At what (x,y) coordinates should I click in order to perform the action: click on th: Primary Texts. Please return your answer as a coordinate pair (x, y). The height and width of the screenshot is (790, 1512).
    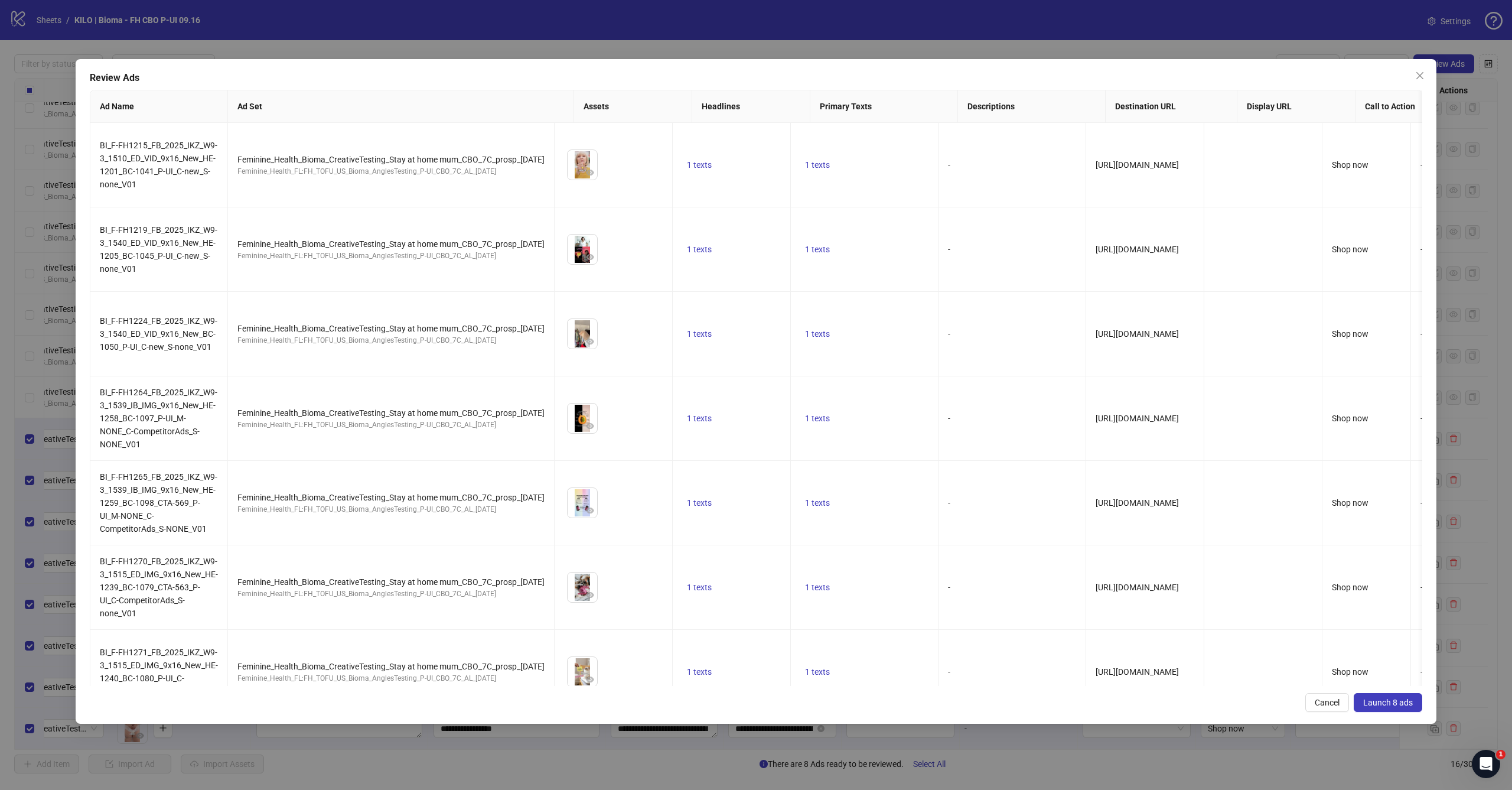
    Looking at the image, I should click on (885, 106).